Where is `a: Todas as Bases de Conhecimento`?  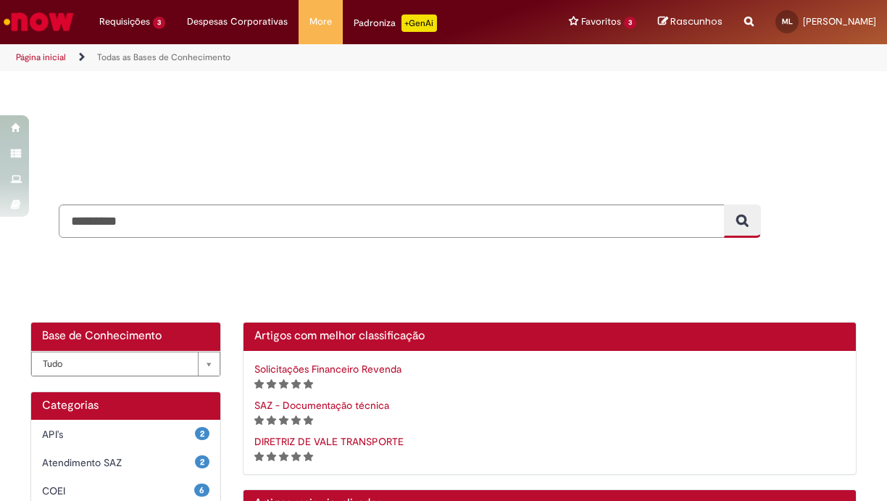
a: Todas as Bases de Conhecimento is located at coordinates (164, 57).